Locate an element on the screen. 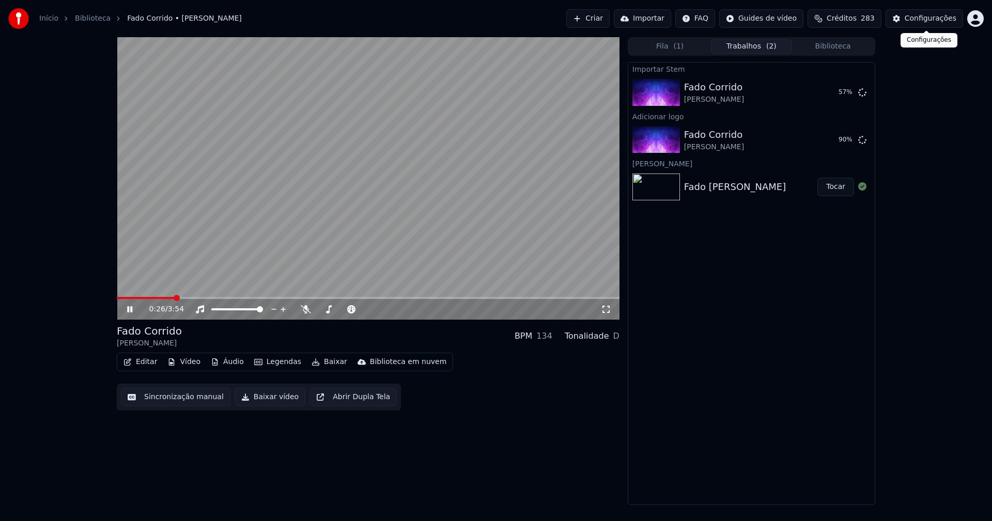 The image size is (992, 521). button: Sincronização manual is located at coordinates (176, 397).